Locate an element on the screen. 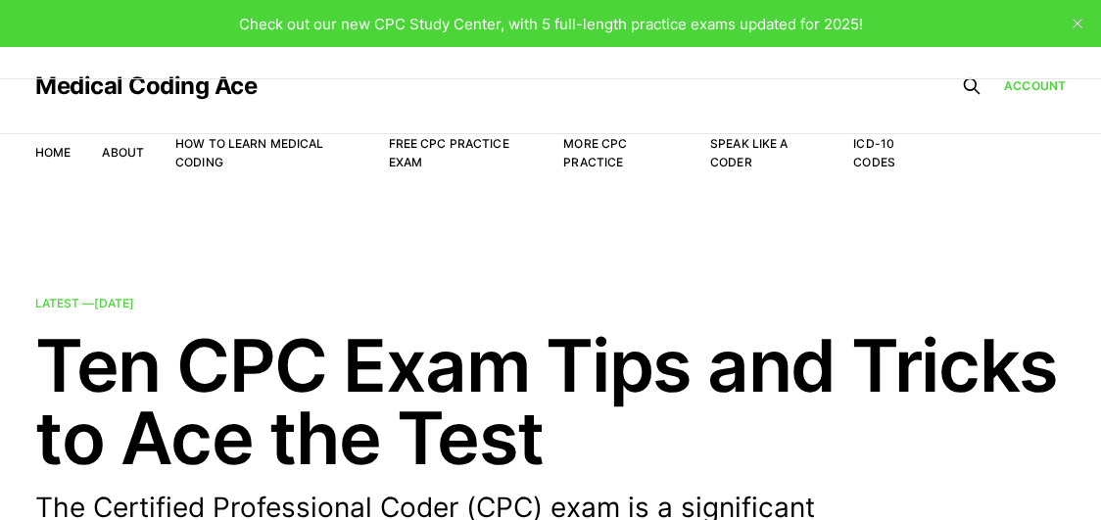  span: Latest — is located at coordinates (84, 303).